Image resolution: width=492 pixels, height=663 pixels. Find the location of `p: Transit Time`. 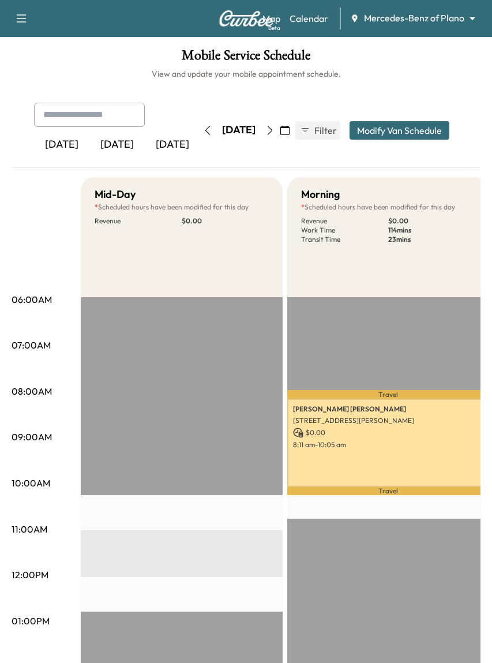

p: Transit Time is located at coordinates (344, 239).